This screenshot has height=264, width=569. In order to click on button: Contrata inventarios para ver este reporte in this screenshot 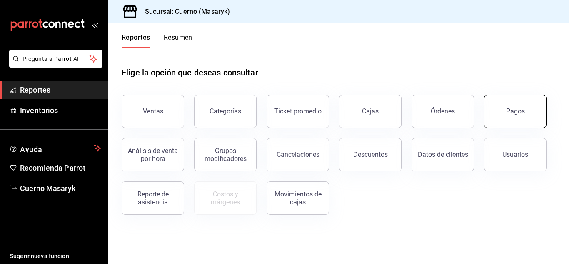, I will do `click(225, 198)`.